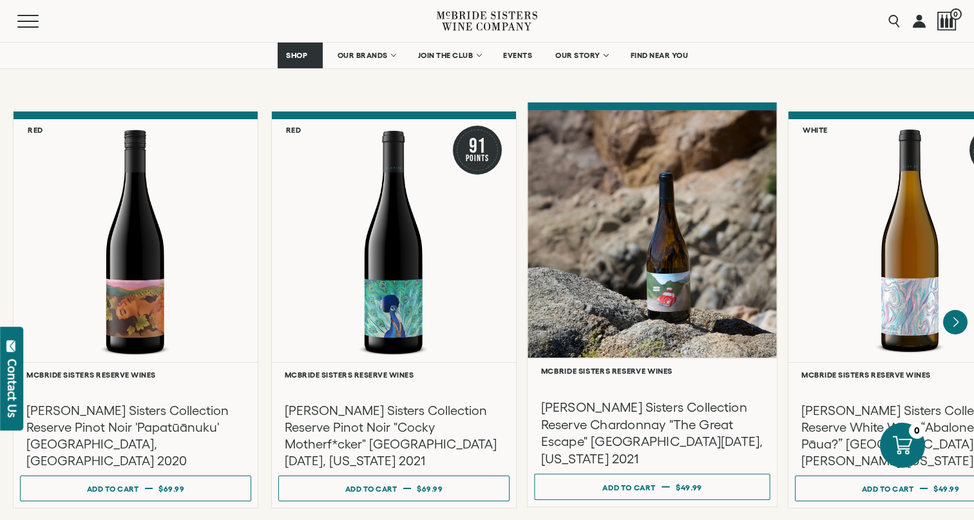  What do you see at coordinates (41, 21) in the screenshot?
I see `button: Mobile Menu Trigger` at bounding box center [41, 21].